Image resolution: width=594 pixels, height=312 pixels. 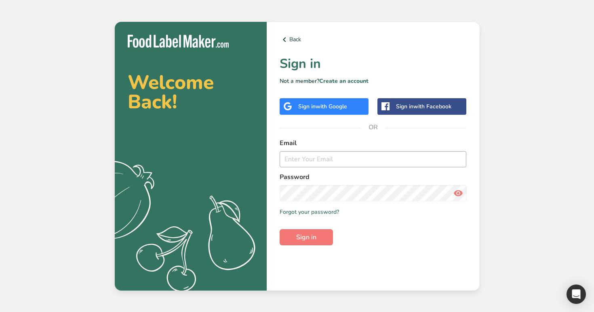 What do you see at coordinates (332, 106) in the screenshot?
I see `span: with Google` at bounding box center [332, 106].